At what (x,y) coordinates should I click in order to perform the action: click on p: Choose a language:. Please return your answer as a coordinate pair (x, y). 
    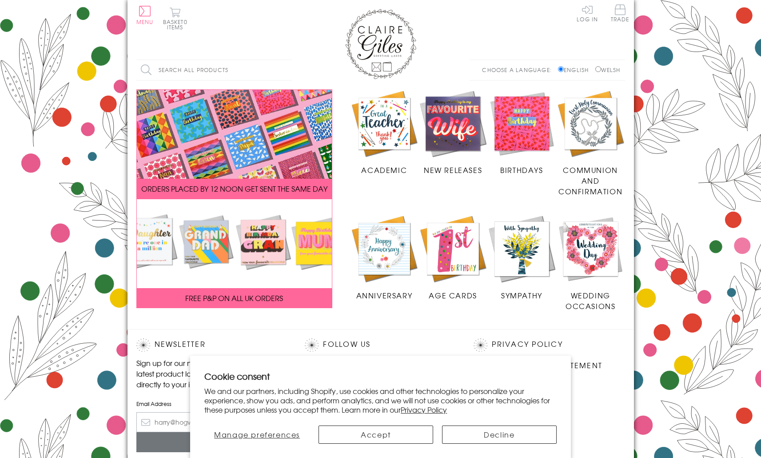
    Looking at the image, I should click on (519, 70).